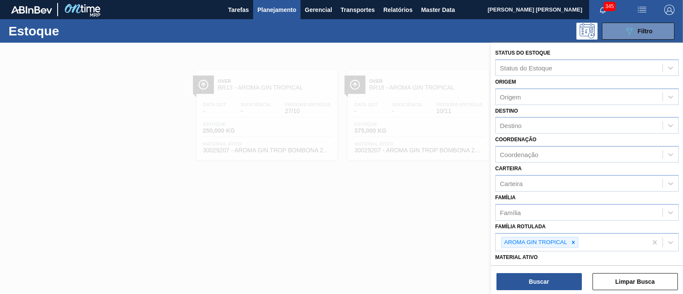 The width and height of the screenshot is (683, 294). I want to click on span: Gerencial, so click(319, 10).